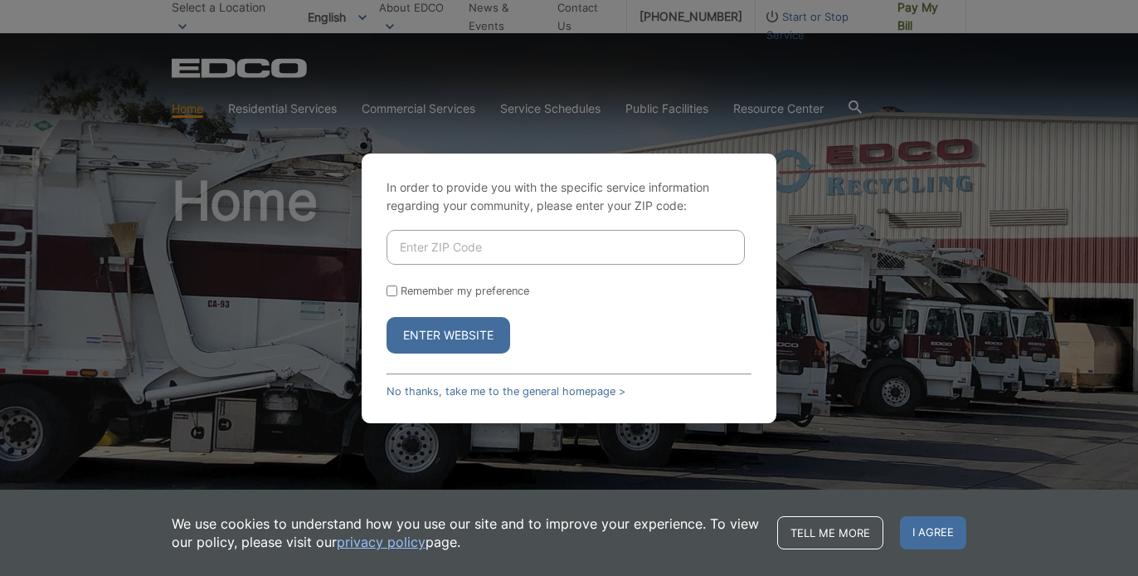 The width and height of the screenshot is (1138, 576). I want to click on span: I agree, so click(933, 532).